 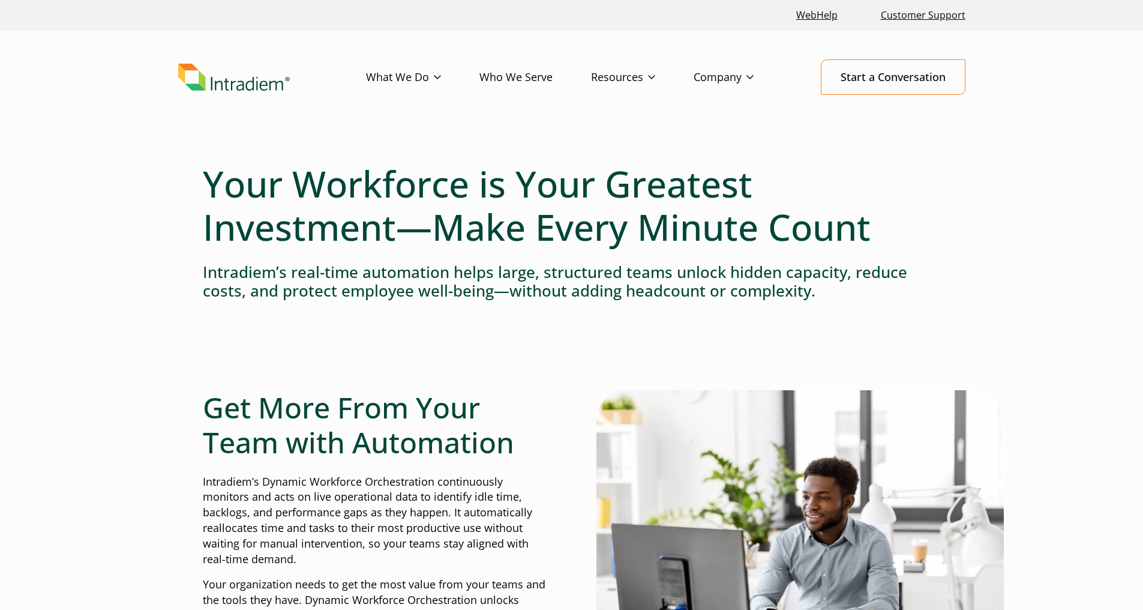 I want to click on h1: Your Workforce is Your Greatest Investment—Make Every Minute Count, so click(x=572, y=205).